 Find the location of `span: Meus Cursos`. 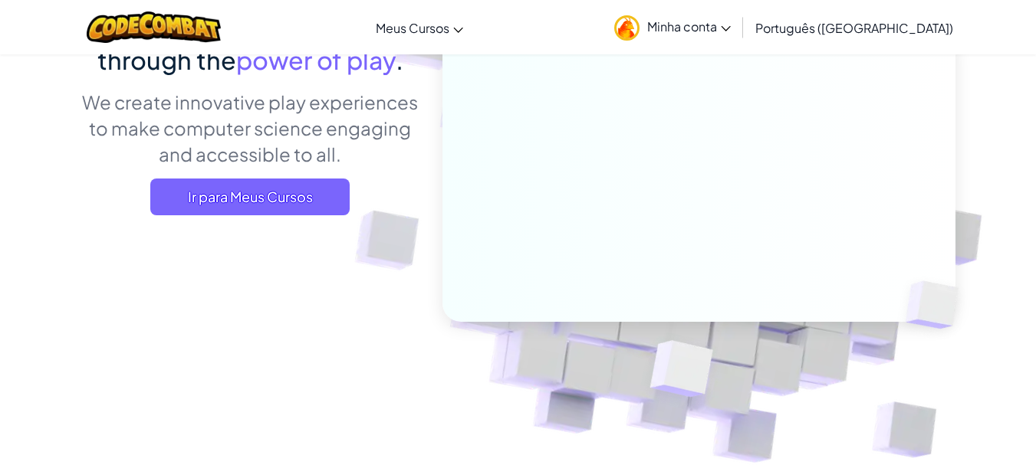

span: Meus Cursos is located at coordinates (412, 28).